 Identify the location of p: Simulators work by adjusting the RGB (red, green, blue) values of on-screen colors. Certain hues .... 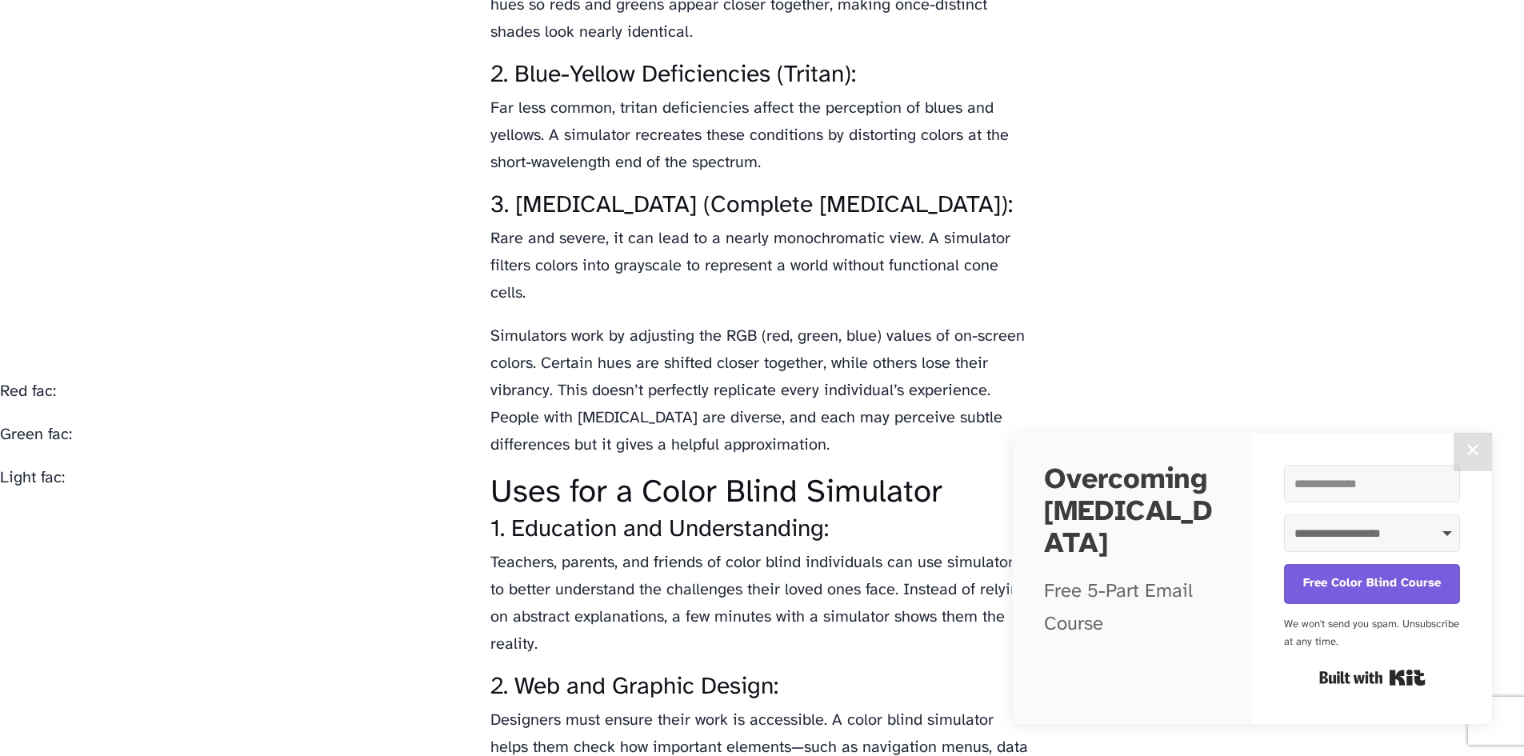
(763, 391).